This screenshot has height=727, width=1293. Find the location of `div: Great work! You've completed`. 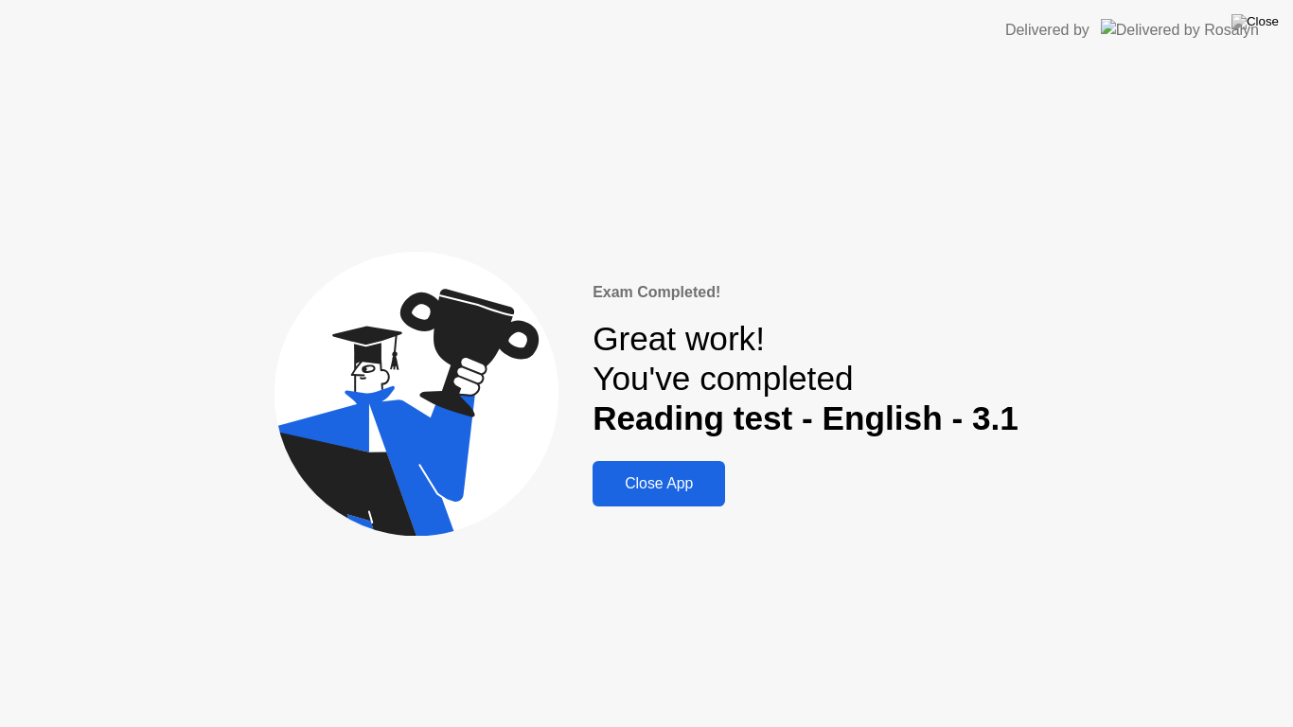

div: Great work! You've completed is located at coordinates (806, 379).